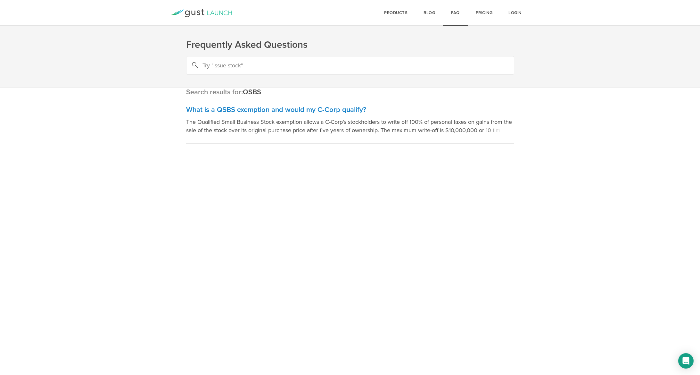 The height and width of the screenshot is (375, 700). I want to click on h3: What is a QSBS exemption and would my C-Corp qualify?, so click(350, 110).